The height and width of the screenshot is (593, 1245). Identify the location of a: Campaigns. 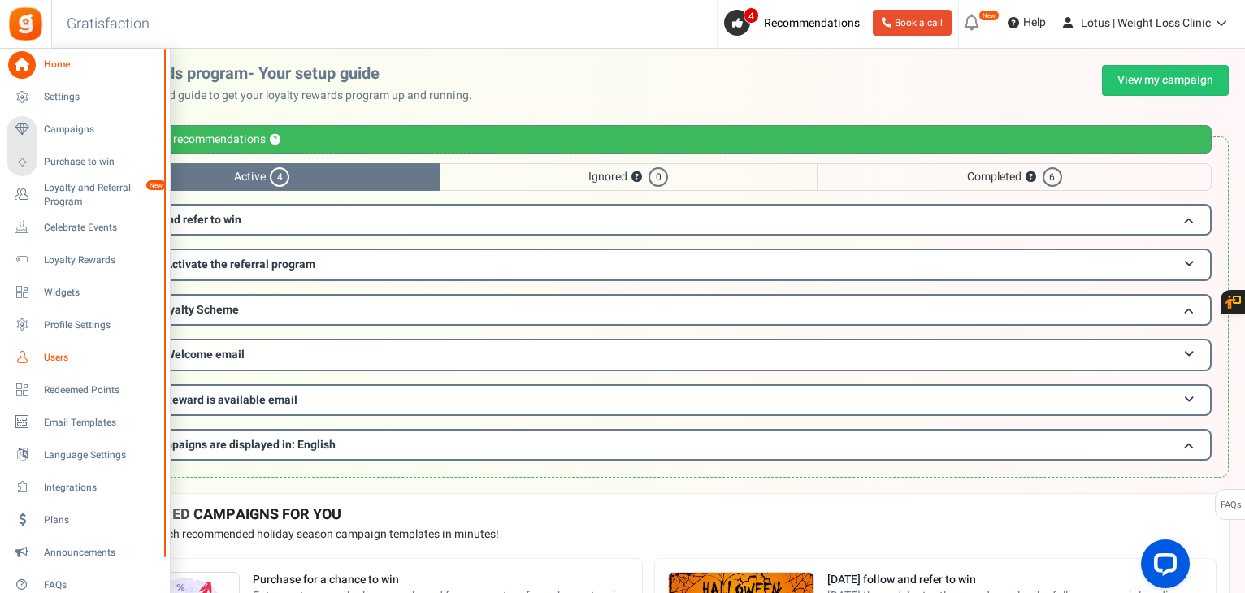
(84, 130).